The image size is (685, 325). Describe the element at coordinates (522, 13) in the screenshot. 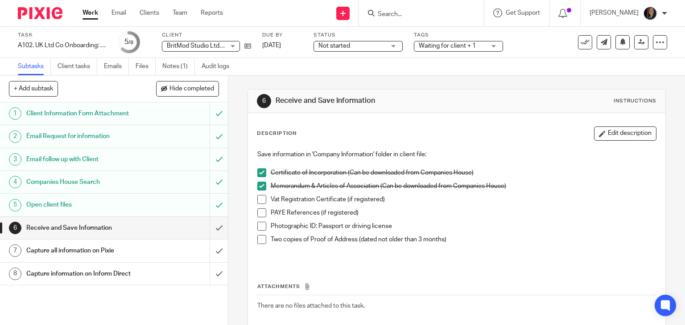

I see `span: Get Support` at that location.